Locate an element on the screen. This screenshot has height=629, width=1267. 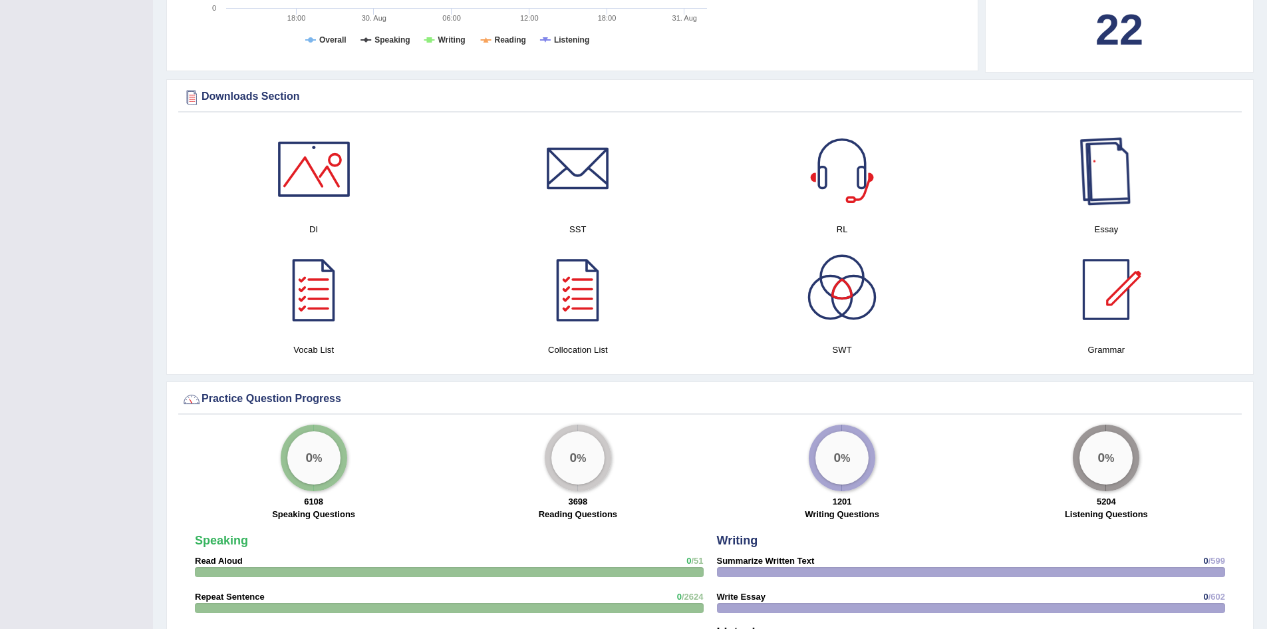
h4: Vocab List is located at coordinates (313, 349).